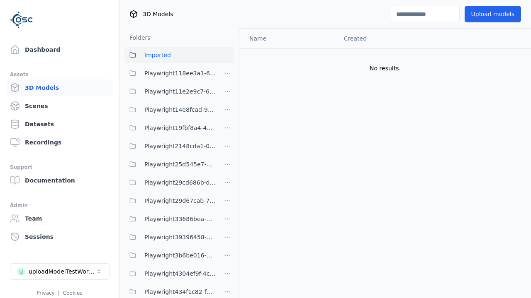  Describe the element at coordinates (45, 294) in the screenshot. I see `a: Privacy` at that location.